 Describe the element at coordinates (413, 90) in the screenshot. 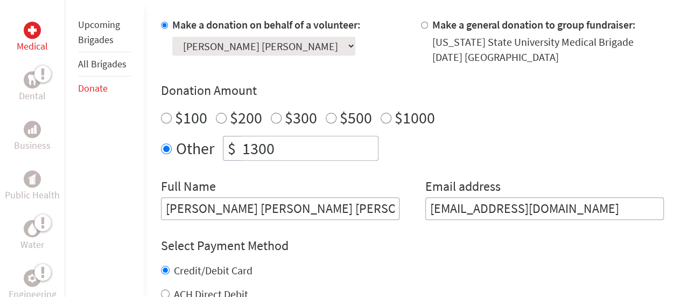

I see `h4: Donation Amount` at that location.